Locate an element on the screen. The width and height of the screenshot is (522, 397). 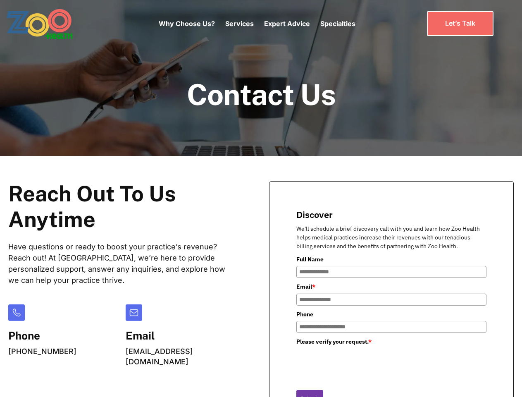
label: Please verify your request. is located at coordinates (392, 342).